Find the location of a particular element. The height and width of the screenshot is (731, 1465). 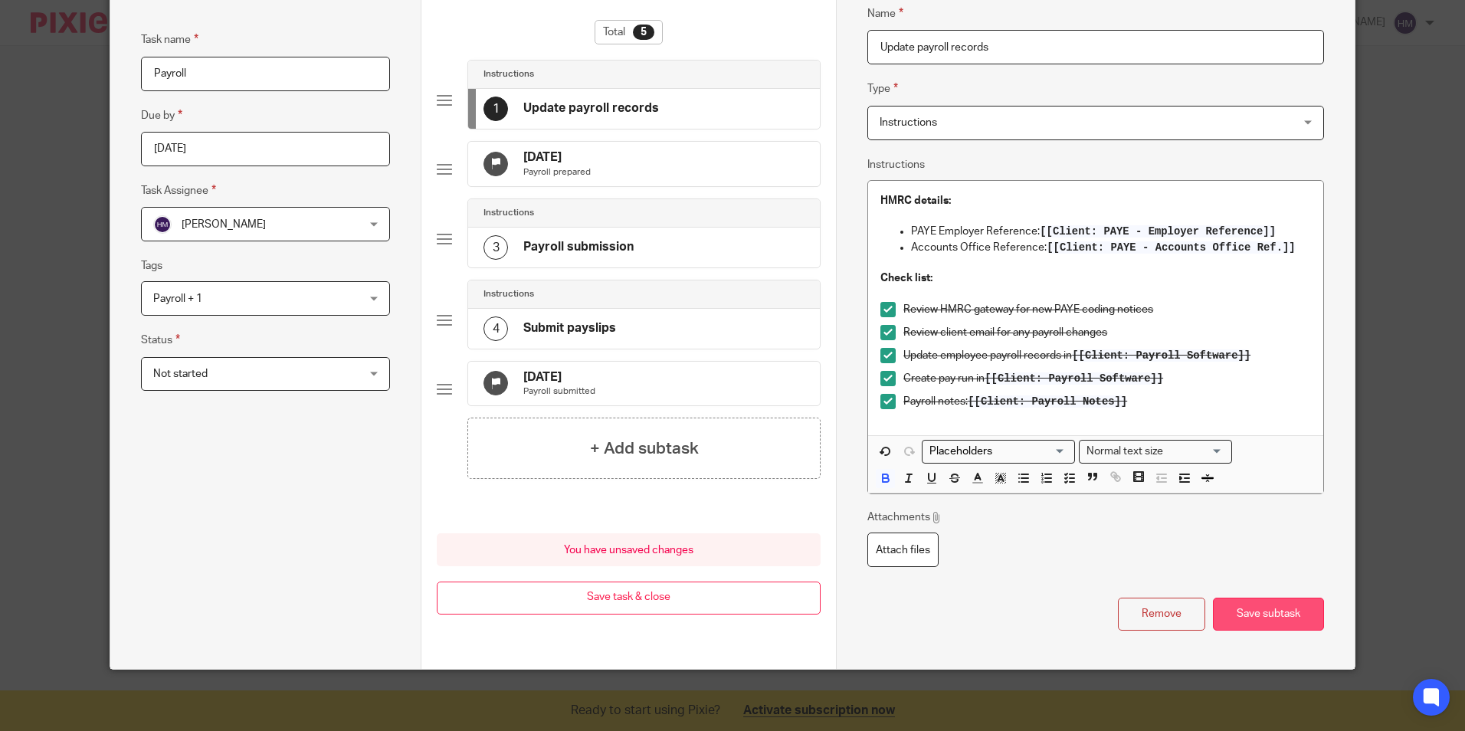

span: Instructions is located at coordinates (908, 123).